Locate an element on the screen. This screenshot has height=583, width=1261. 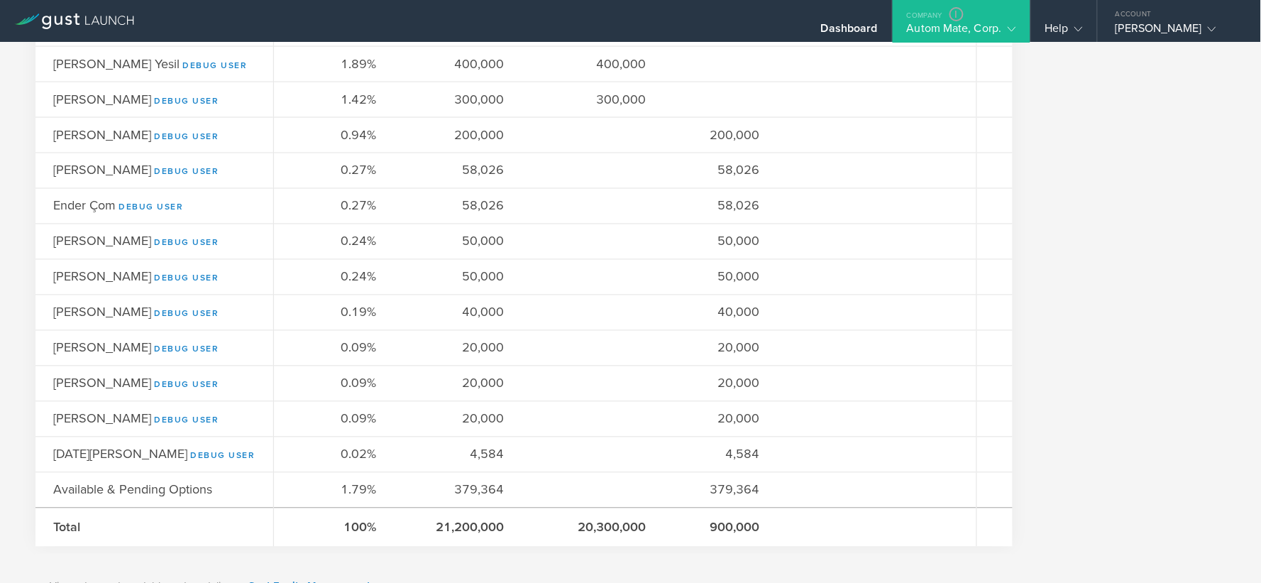
div: 1.89% is located at coordinates (334, 64).